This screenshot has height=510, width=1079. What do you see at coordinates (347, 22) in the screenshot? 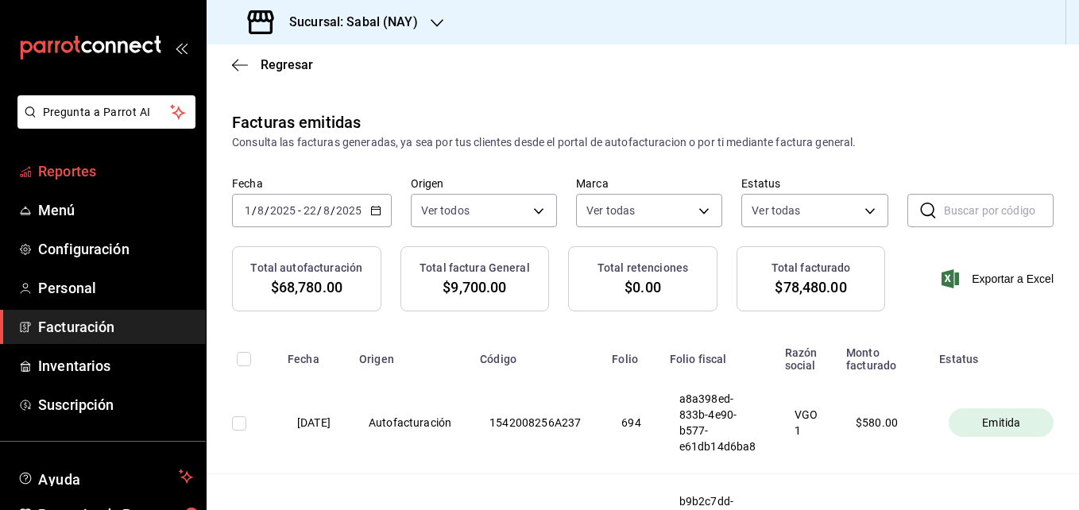
I see `h3: Sucursal: Sabal (NAY)` at bounding box center [347, 22].